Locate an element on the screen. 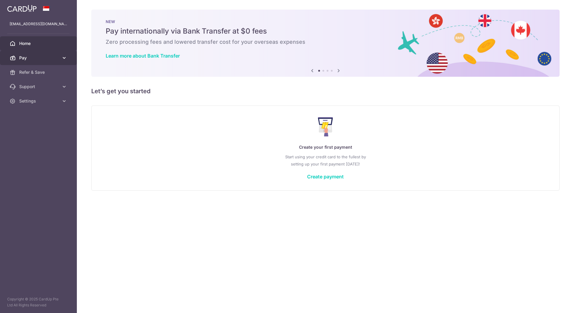  img: Make Payment is located at coordinates (325, 127).